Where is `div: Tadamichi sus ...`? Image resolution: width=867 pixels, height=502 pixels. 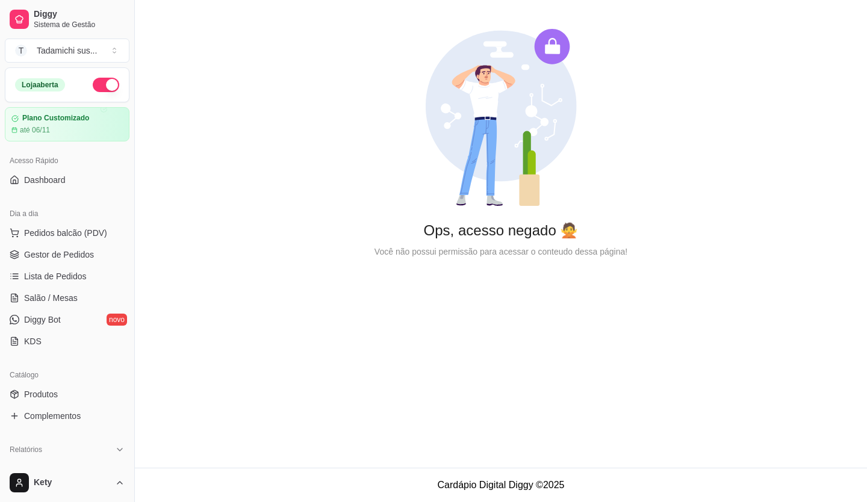 div: Tadamichi sus ... is located at coordinates (67, 51).